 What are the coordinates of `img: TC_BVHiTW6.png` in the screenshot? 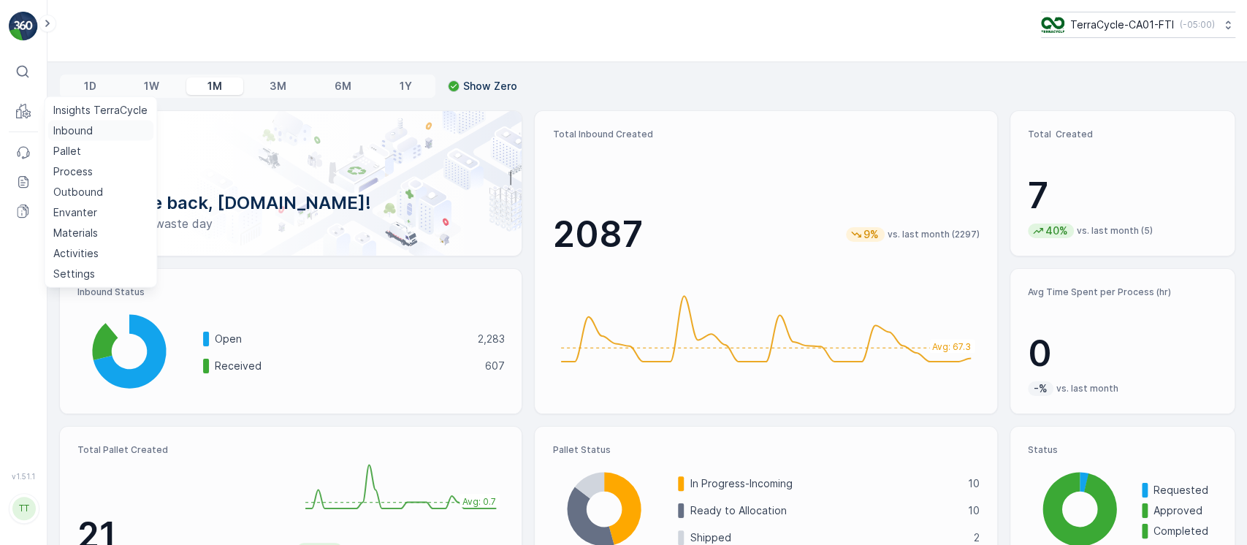 It's located at (1052, 25).